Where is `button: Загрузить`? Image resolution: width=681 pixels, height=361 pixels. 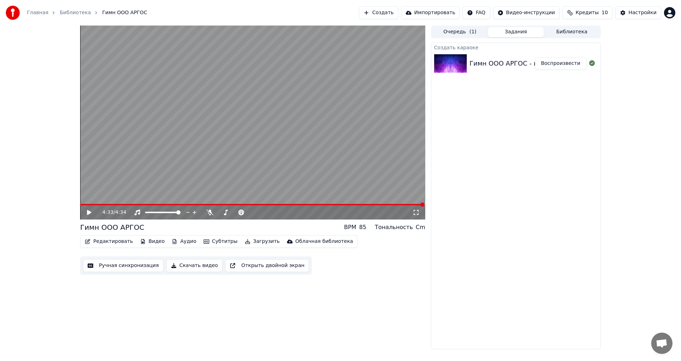 button: Загрузить is located at coordinates (262, 242).